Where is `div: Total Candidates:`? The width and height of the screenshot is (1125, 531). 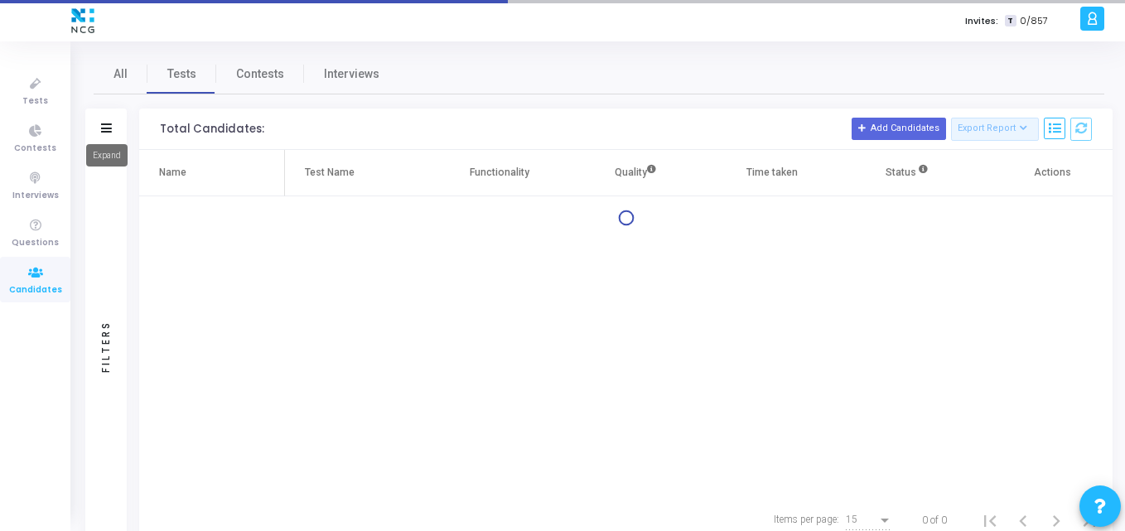
div: Total Candidates: is located at coordinates (212, 129).